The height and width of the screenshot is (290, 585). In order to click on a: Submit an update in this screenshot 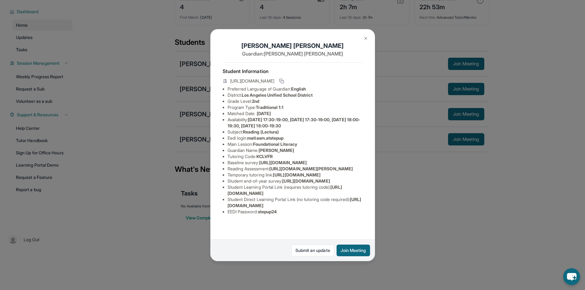, I will do `click(312, 250)`.